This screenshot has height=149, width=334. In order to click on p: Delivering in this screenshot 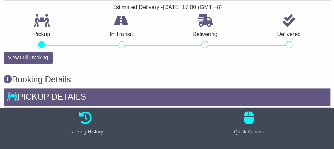, I will do `click(205, 34)`.